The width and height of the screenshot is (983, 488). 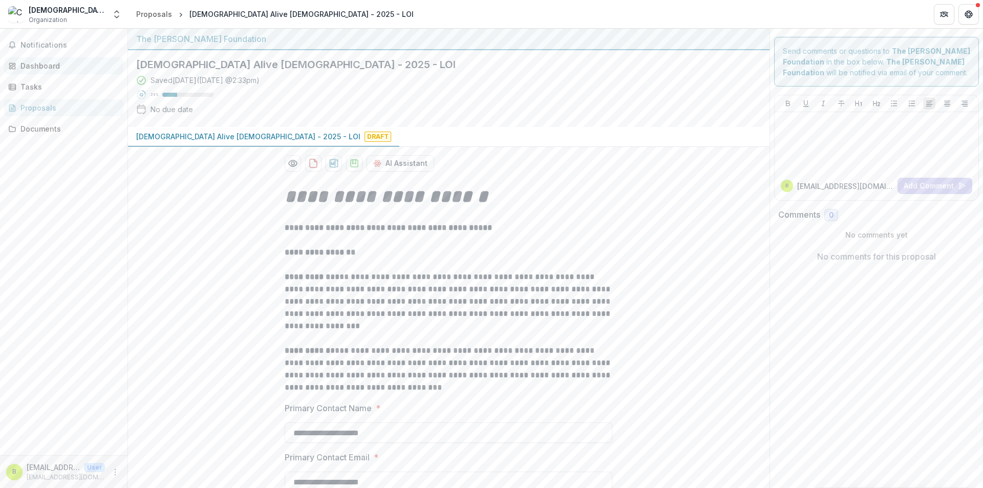 I want to click on button: Strike, so click(x=842, y=103).